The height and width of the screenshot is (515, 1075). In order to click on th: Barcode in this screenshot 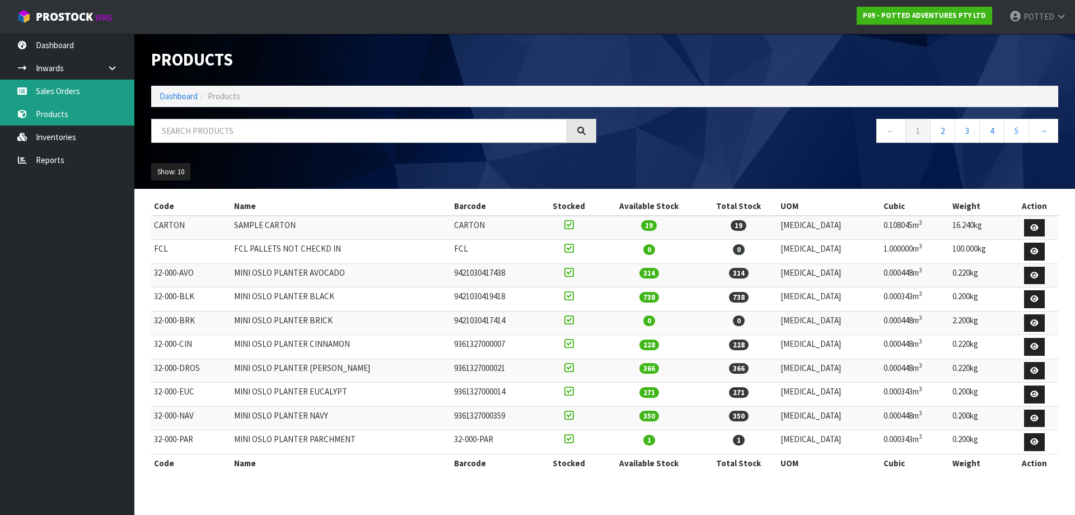, I will do `click(495, 463)`.